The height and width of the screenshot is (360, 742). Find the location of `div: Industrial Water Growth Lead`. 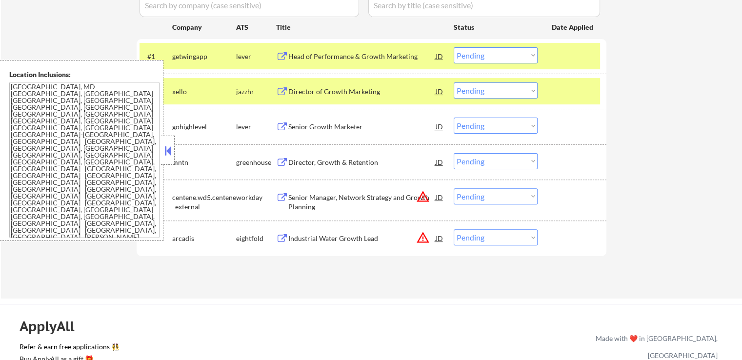

div: Industrial Water Growth Lead is located at coordinates (362, 239).